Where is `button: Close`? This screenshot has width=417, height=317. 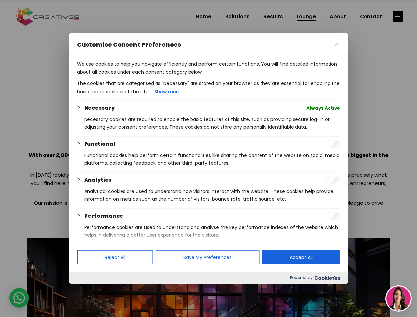 button: Close is located at coordinates (336, 45).